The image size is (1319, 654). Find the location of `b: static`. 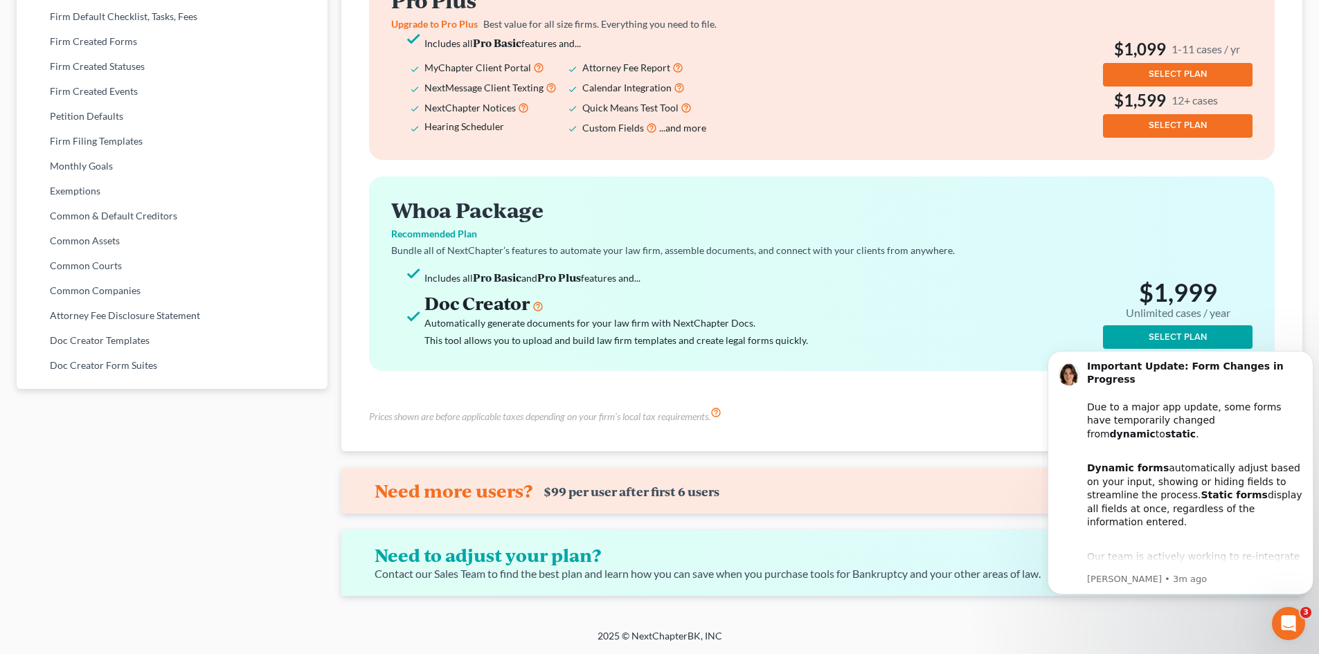

b: static is located at coordinates (138, 100).